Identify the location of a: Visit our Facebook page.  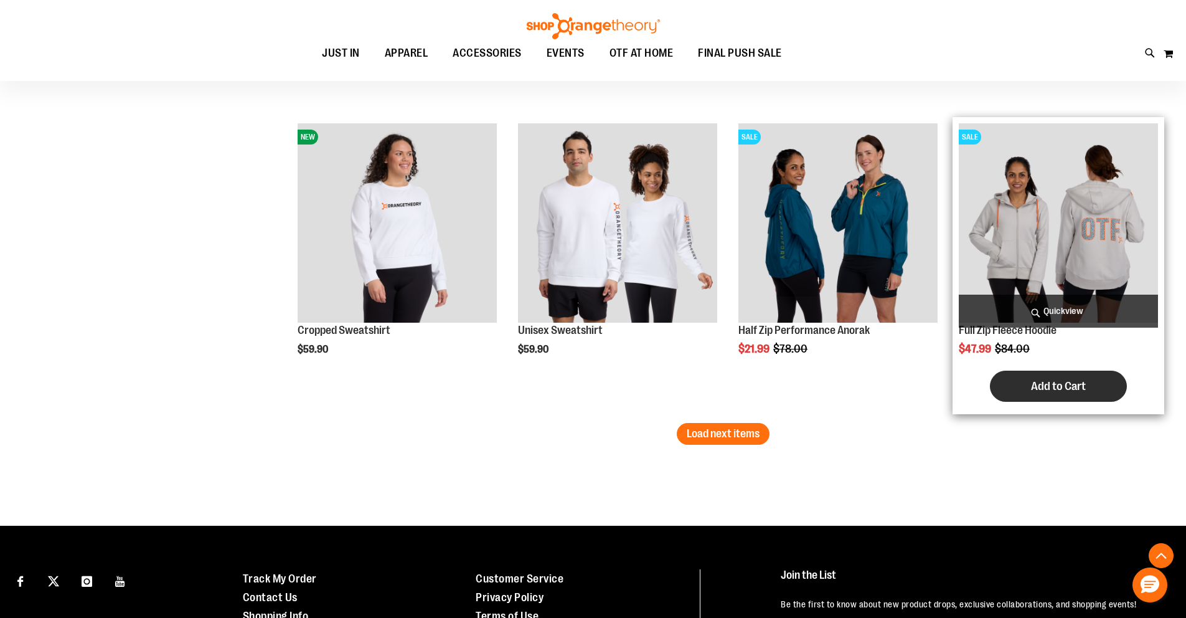
(20, 580).